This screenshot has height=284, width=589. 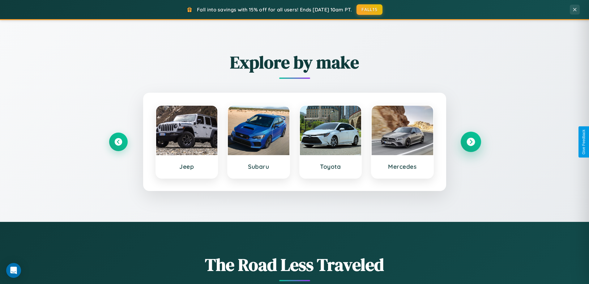 What do you see at coordinates (583, 142) in the screenshot?
I see `div: Give Feedback` at bounding box center [583, 142].